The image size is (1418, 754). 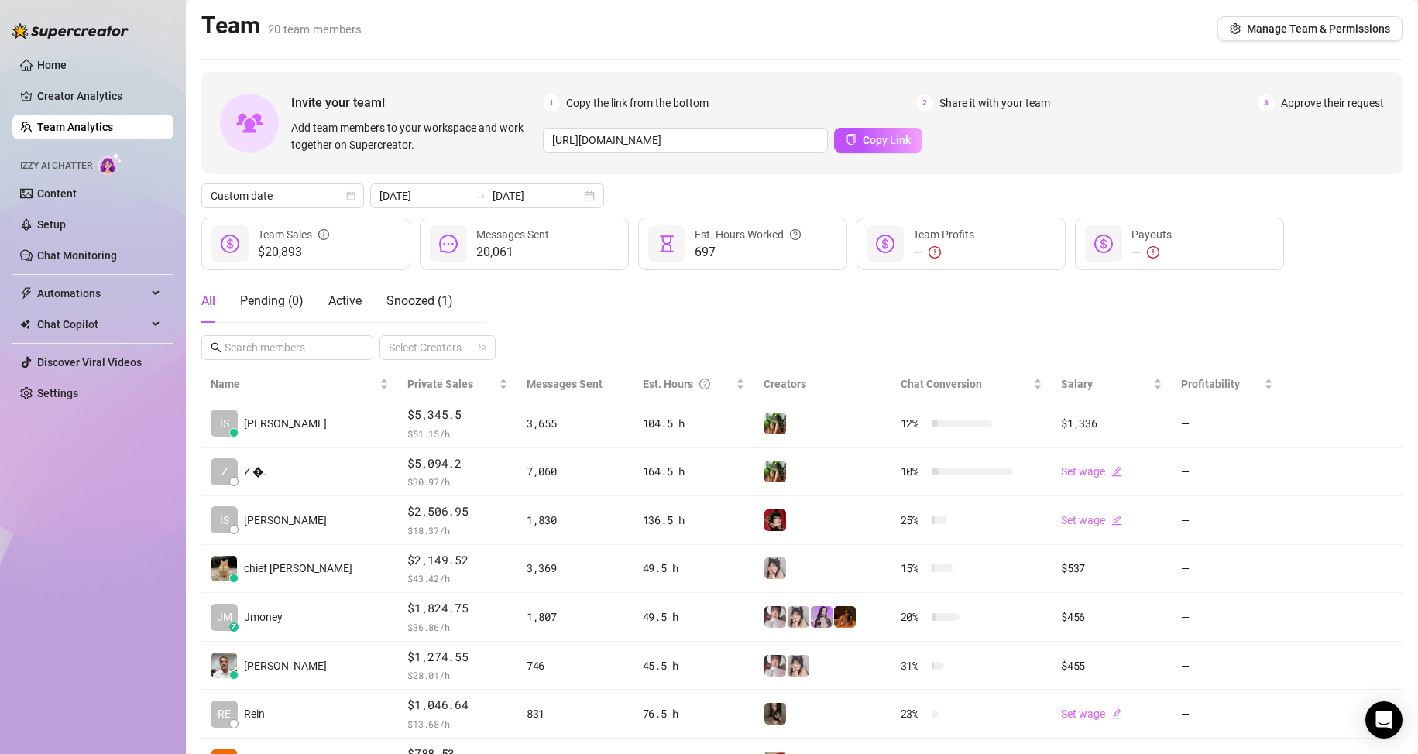 What do you see at coordinates (575, 714) in the screenshot?
I see `div: 831` at bounding box center [575, 714].